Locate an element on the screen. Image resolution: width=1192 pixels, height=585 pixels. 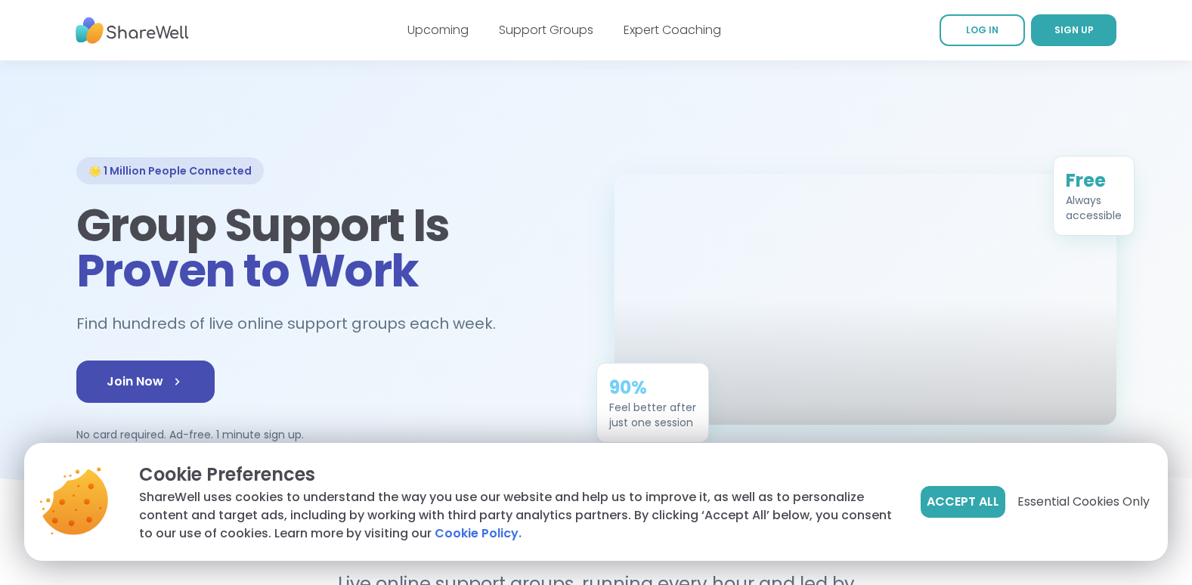
a: Join Now is located at coordinates (145, 382).